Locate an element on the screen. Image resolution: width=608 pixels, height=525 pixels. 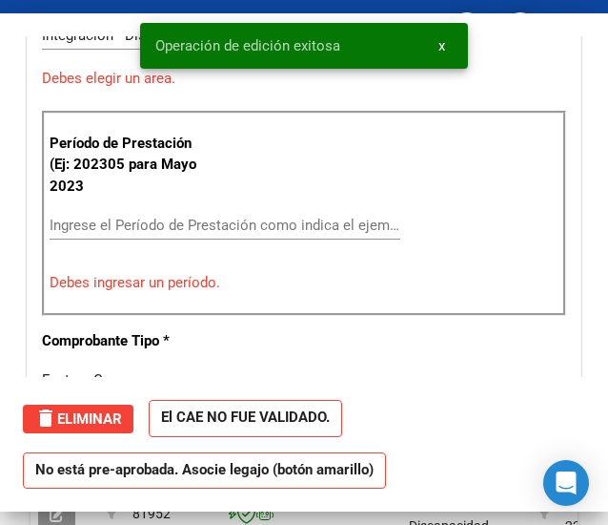
p: Debes elegir un area. is located at coordinates (304, 78).